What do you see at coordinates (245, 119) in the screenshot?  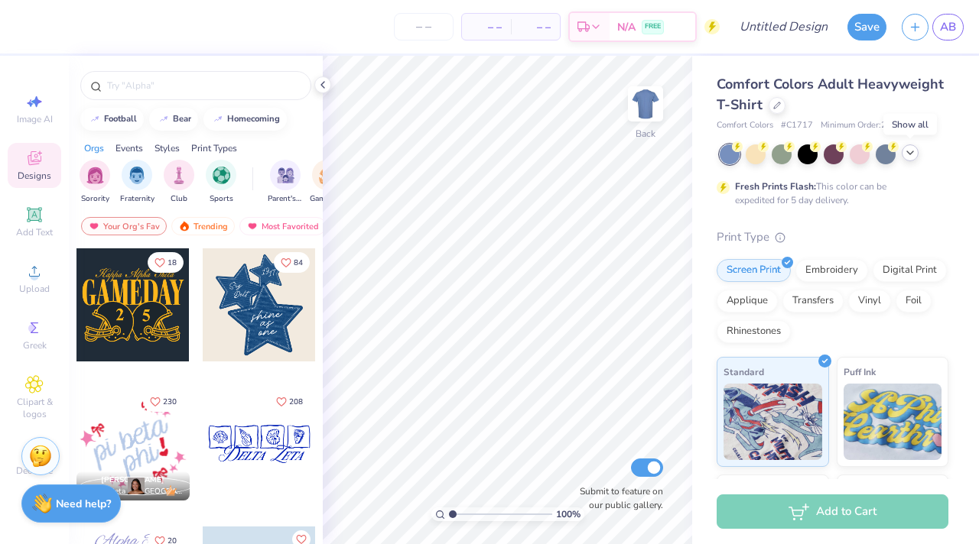 I see `button: homecoming` at bounding box center [245, 119].